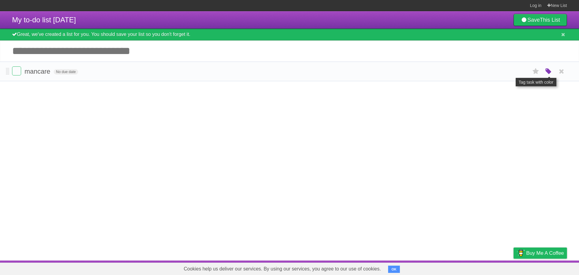  What do you see at coordinates (540, 20) in the screenshot?
I see `a: SaveThis List` at bounding box center [540, 20].